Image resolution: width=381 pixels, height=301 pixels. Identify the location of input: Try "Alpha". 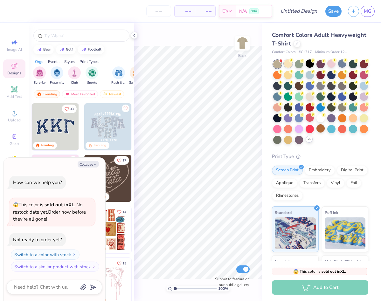
(85, 36).